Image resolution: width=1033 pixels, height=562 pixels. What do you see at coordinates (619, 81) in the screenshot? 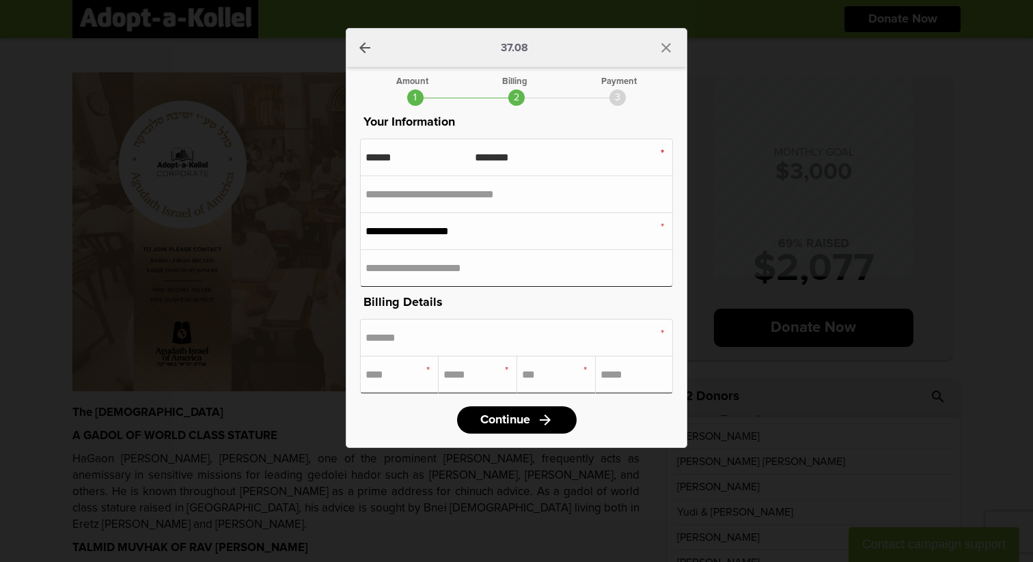
I see `div: Payment` at bounding box center [619, 81].